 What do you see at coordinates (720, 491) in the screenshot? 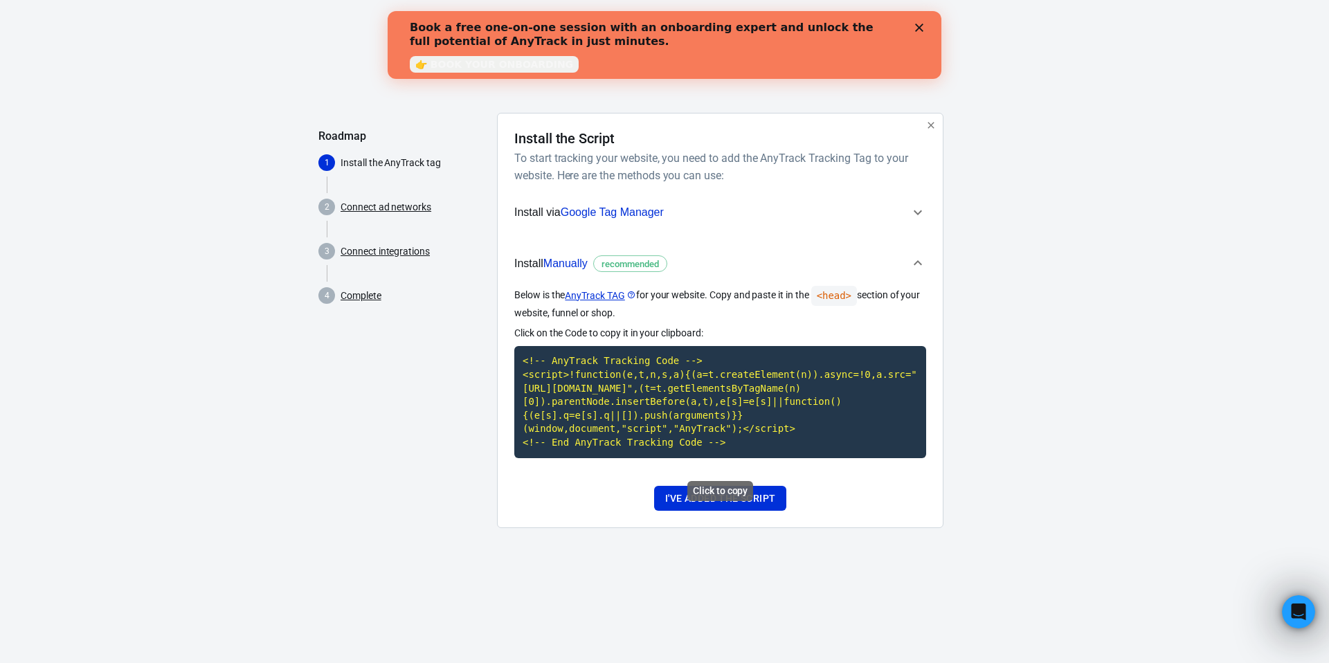
I see `div: Click to copy` at bounding box center [720, 491].